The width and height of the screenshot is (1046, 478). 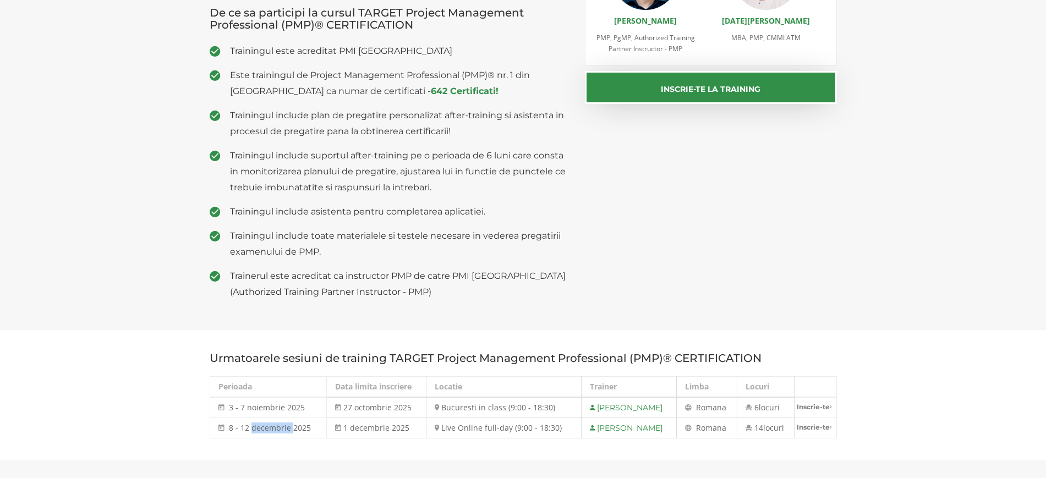 What do you see at coordinates (765, 387) in the screenshot?
I see `th: Locuri` at bounding box center [765, 387].